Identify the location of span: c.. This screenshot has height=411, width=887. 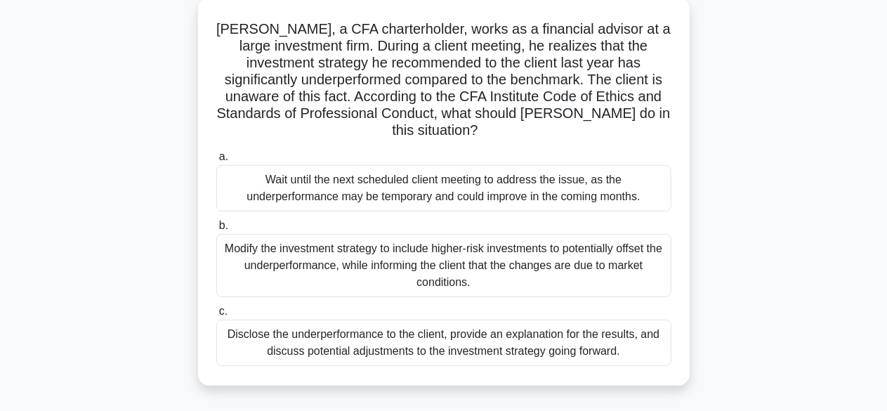
(223, 310).